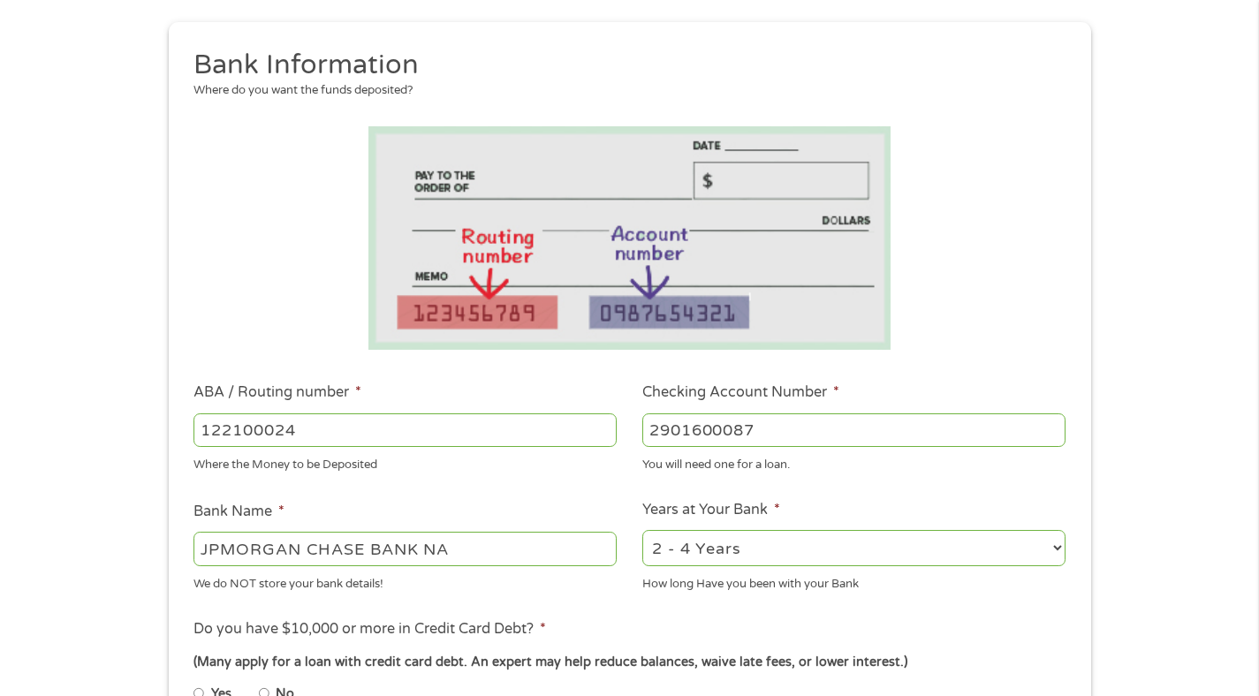 The width and height of the screenshot is (1259, 696). Describe the element at coordinates (711, 510) in the screenshot. I see `label: Years at Your Bank` at that location.